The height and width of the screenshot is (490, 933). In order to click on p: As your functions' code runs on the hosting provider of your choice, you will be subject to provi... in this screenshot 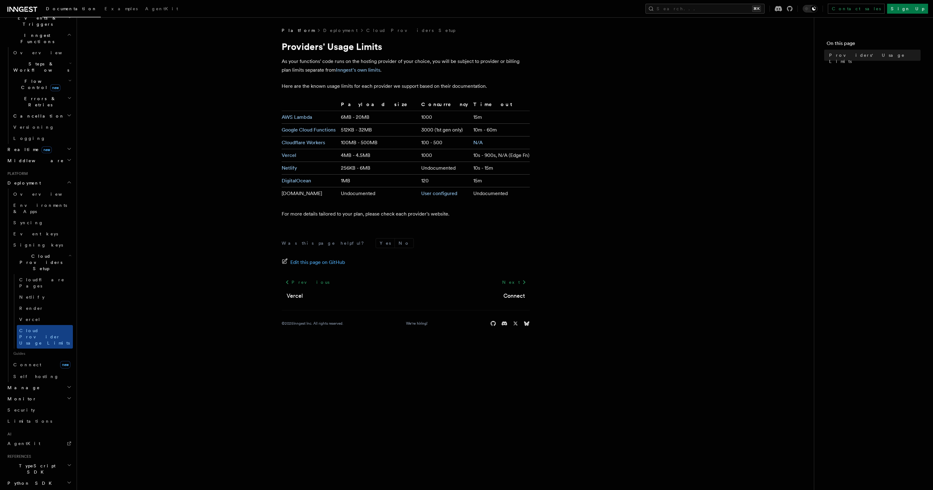, I will do `click(406, 66)`.